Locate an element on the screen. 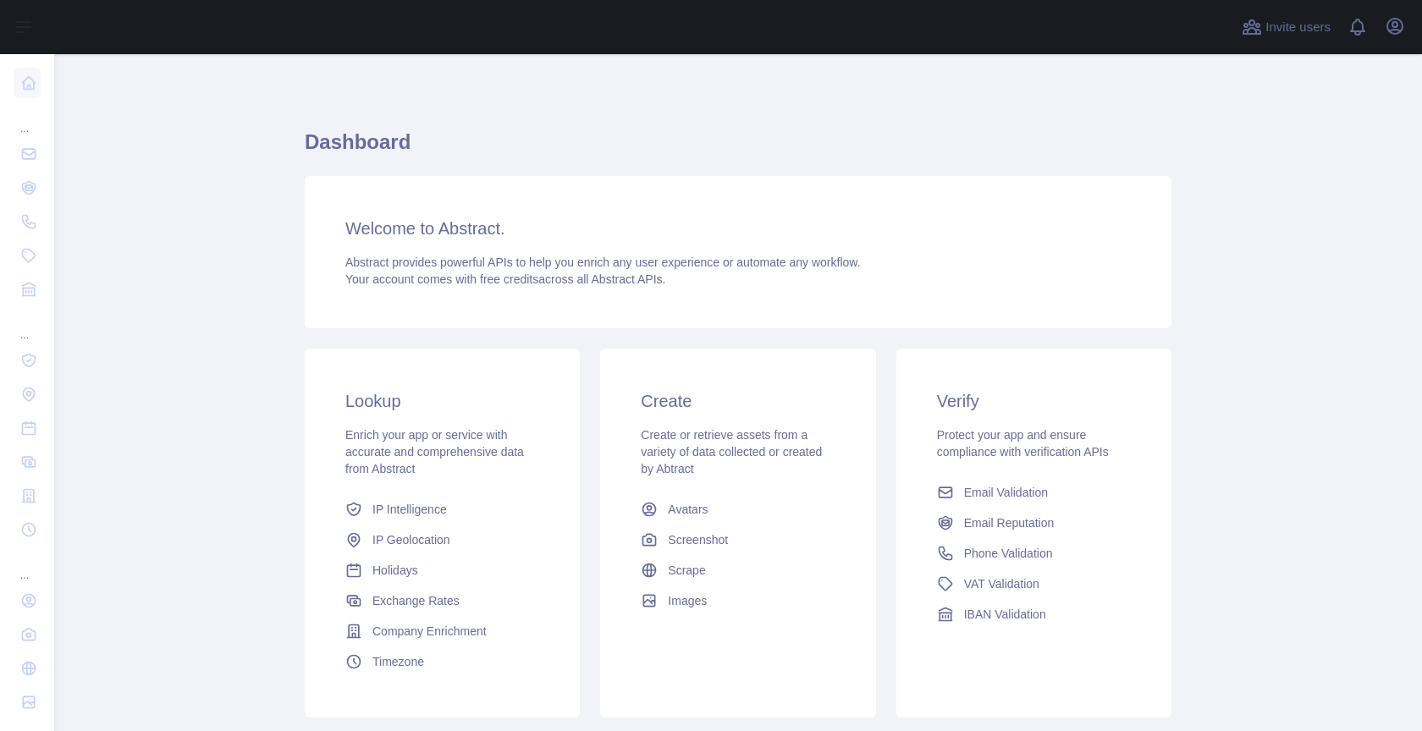 The width and height of the screenshot is (1422, 731). span: Scrape is located at coordinates (687, 571).